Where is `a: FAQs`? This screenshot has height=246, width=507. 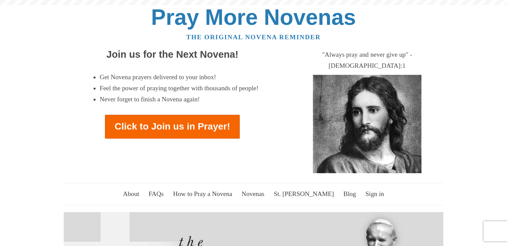
a: FAQs is located at coordinates (156, 194).